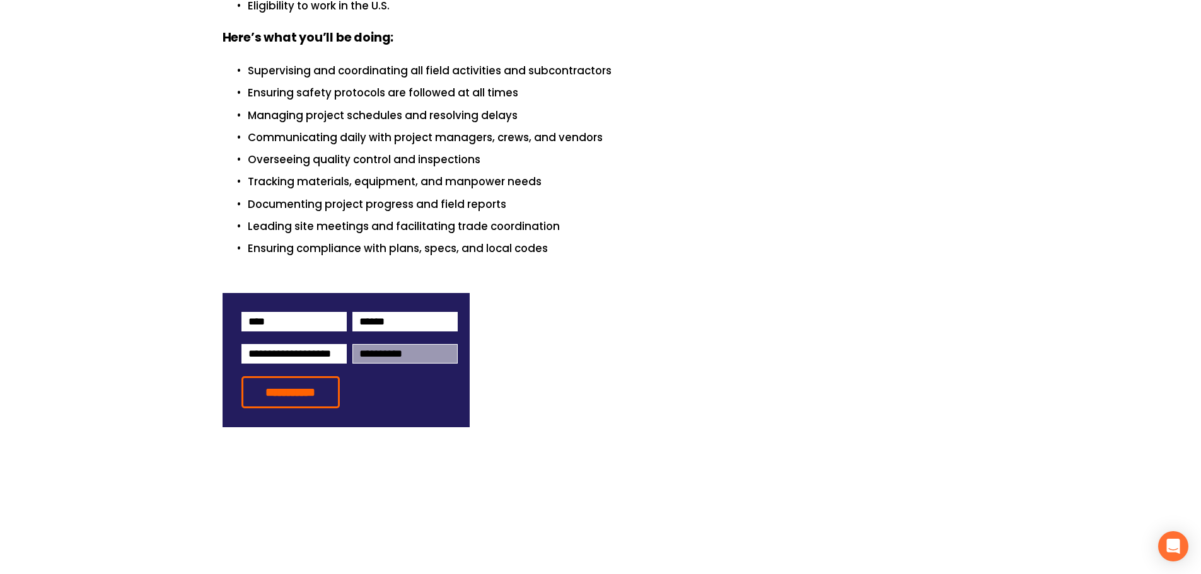  What do you see at coordinates (613, 137) in the screenshot?
I see `p: Communicating daily with project managers, crews, and vendors` at bounding box center [613, 137].